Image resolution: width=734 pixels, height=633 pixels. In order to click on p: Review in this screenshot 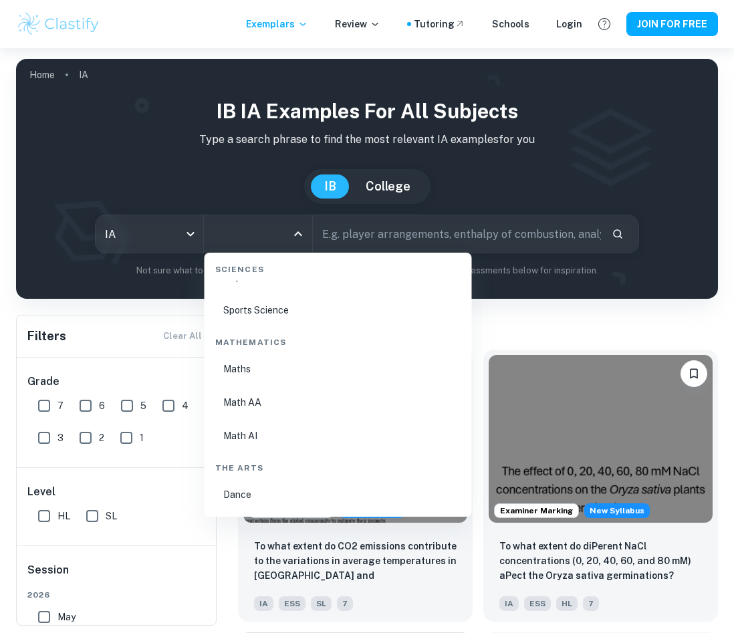, I will do `click(357, 24)`.